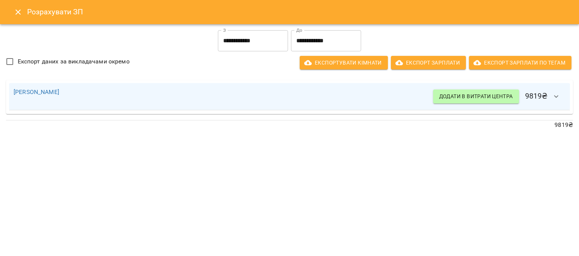 The image size is (579, 256). What do you see at coordinates (74, 61) in the screenshot?
I see `span: Експорт даних за викладачами окремо` at bounding box center [74, 61].